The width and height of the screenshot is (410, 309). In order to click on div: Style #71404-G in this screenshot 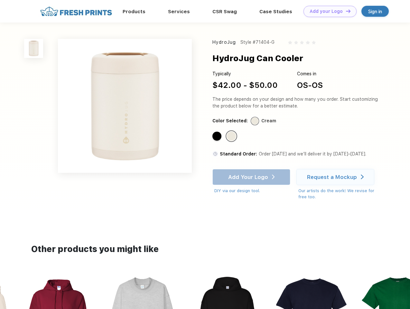, I will do `click(257, 42)`.